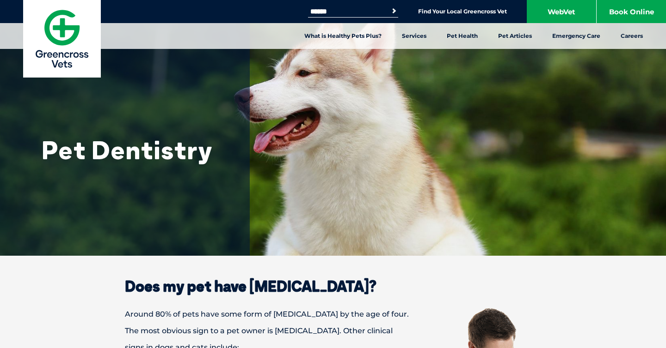  I want to click on h1: Pet Dentistry, so click(134, 150).